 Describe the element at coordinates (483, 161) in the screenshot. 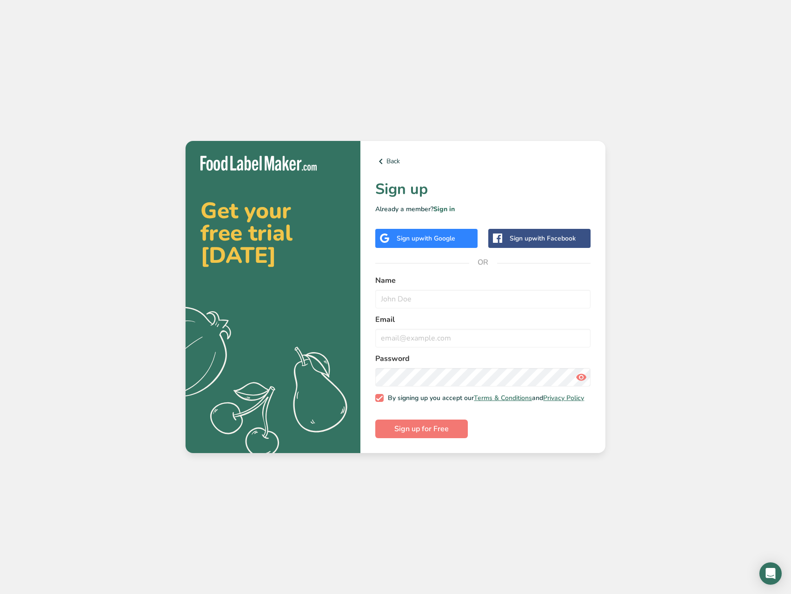

I see `a: Back` at that location.